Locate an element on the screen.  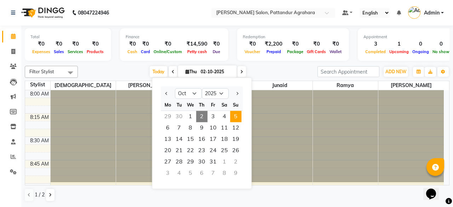
div: Th is located at coordinates (202, 105).